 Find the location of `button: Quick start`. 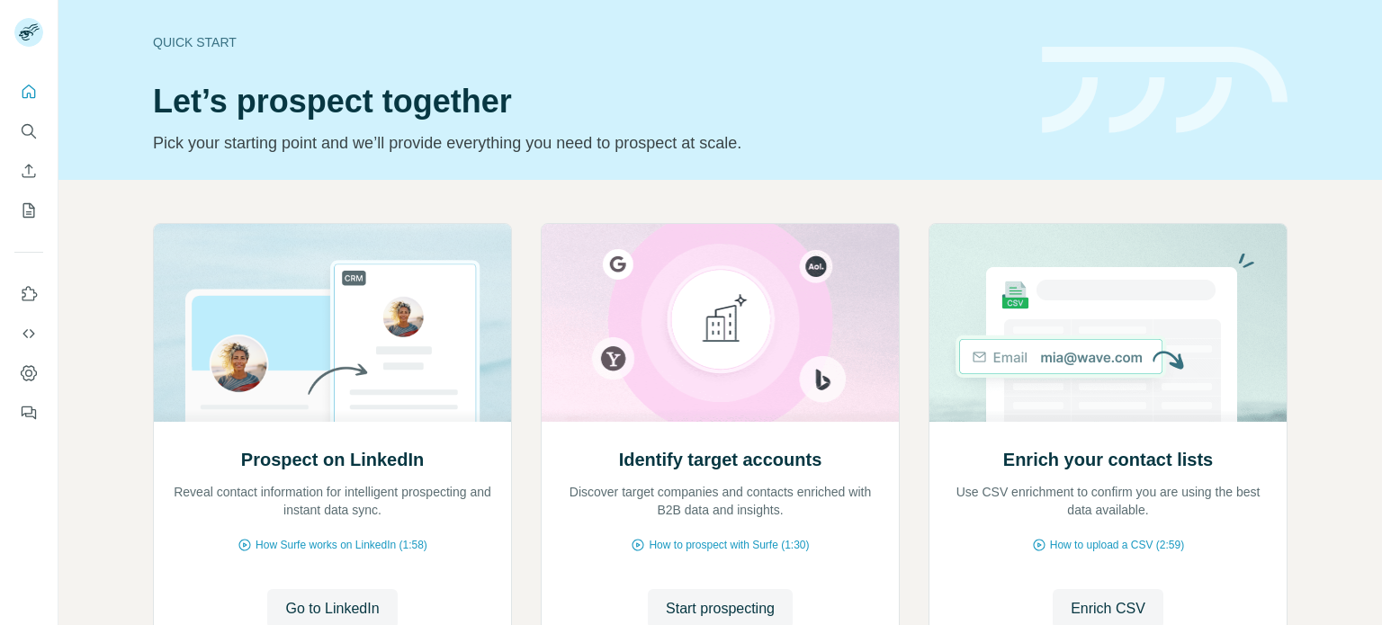

button: Quick start is located at coordinates (29, 92).